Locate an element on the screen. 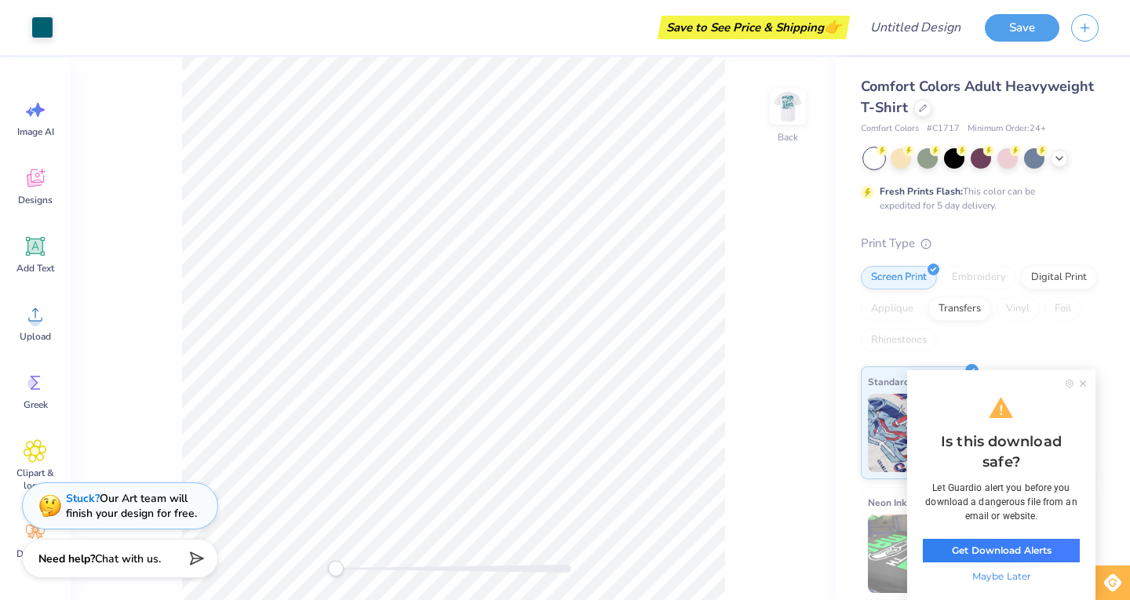 This screenshot has height=600, width=1130. span: Designs is located at coordinates (35, 200).